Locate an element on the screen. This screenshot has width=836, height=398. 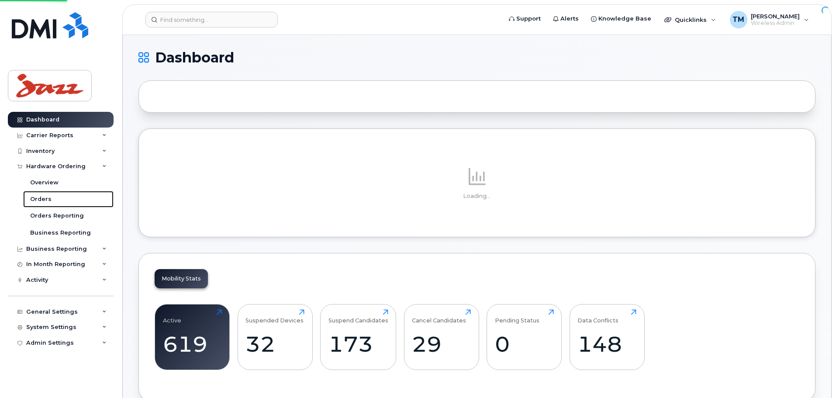
div: 173 is located at coordinates (358, 344).